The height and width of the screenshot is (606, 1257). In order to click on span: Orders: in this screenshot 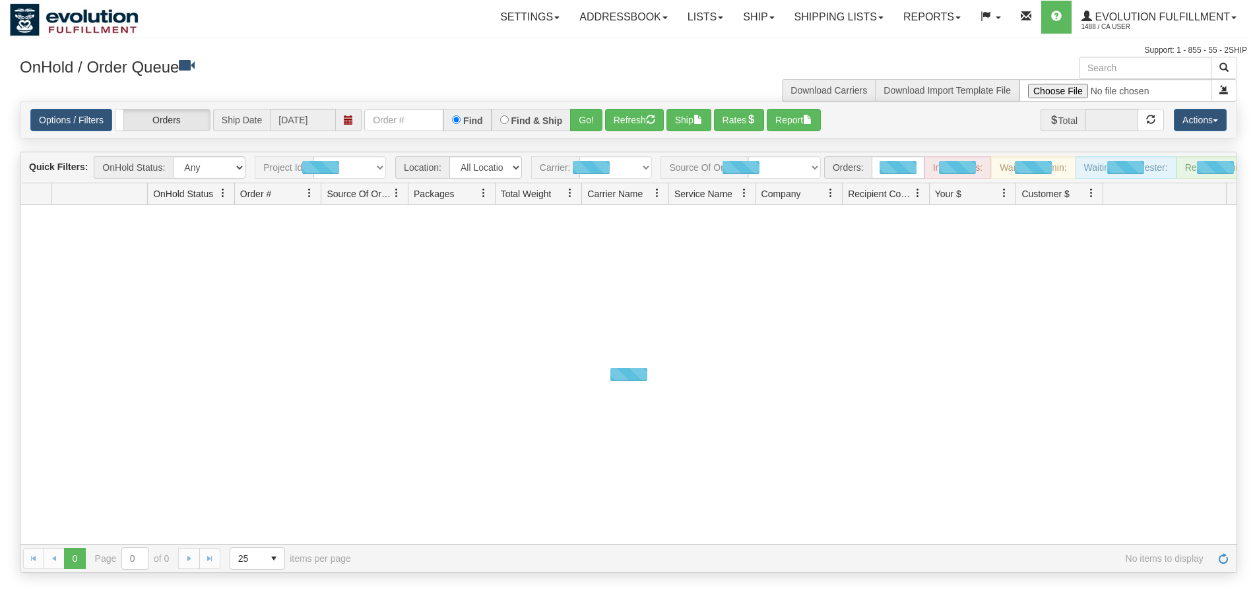, I will do `click(848, 168)`.